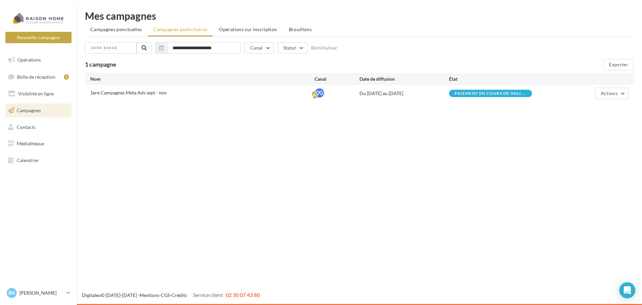  What do you see at coordinates (38, 94) in the screenshot?
I see `a: Visibilité en ligne` at bounding box center [38, 94].